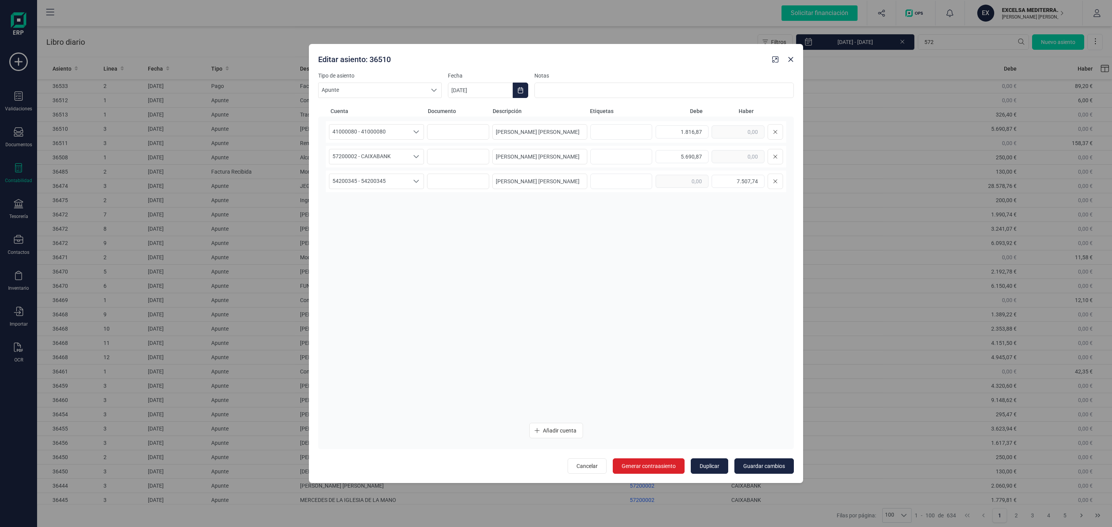 This screenshot has width=1112, height=527. I want to click on span: Cuenta, so click(378, 111).